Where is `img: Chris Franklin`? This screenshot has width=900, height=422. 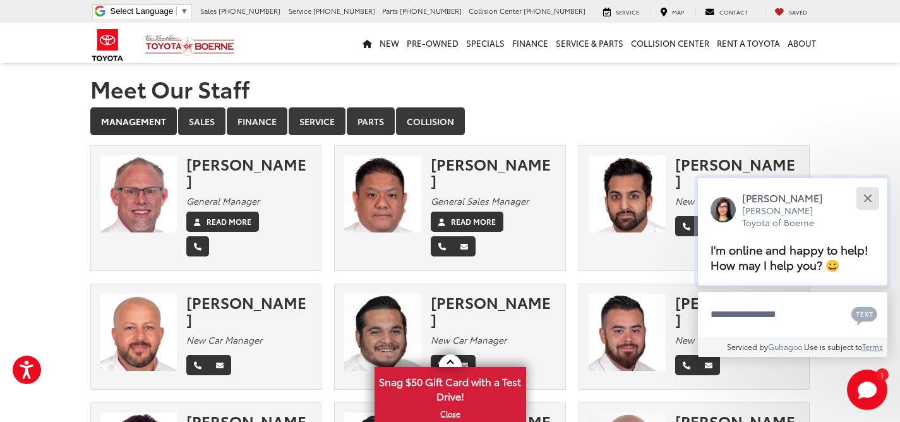 img: Chris Franklin is located at coordinates (139, 194).